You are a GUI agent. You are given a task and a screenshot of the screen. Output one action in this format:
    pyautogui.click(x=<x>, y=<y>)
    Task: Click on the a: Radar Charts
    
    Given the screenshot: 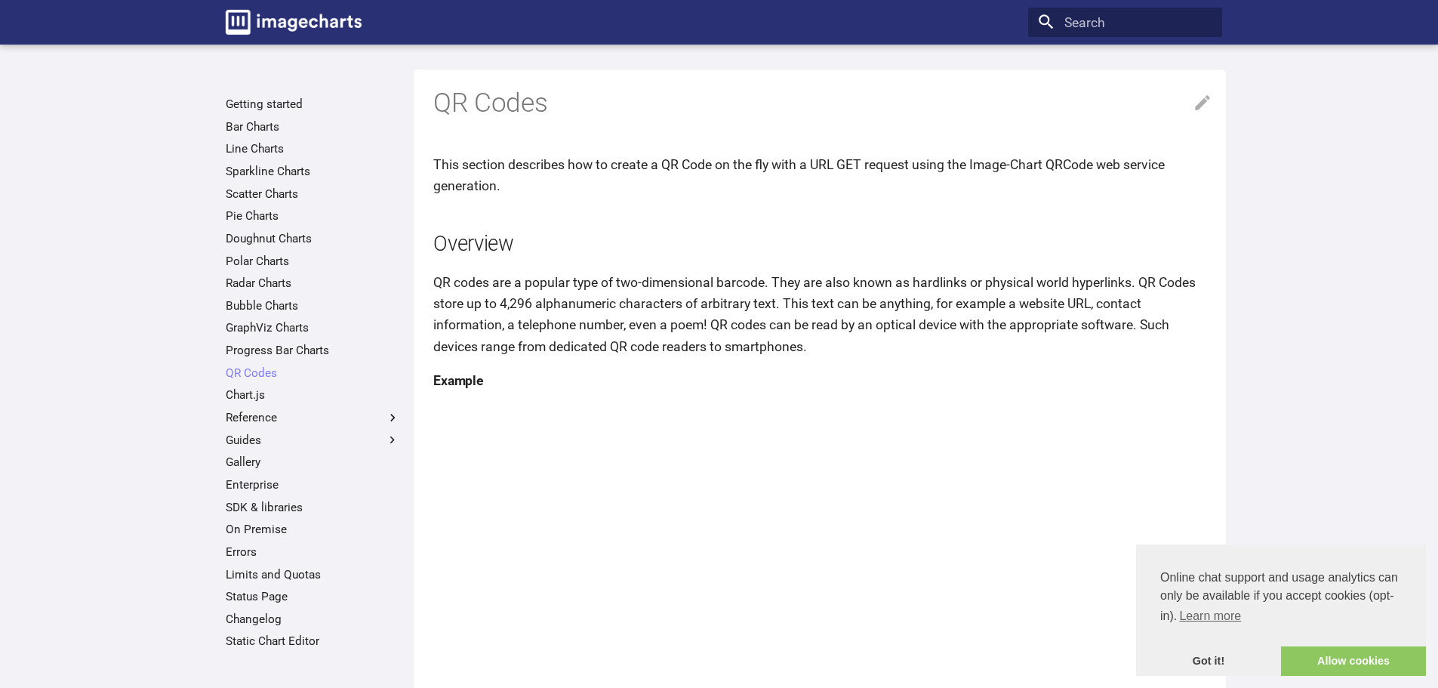 What is the action you would take?
    pyautogui.click(x=313, y=283)
    